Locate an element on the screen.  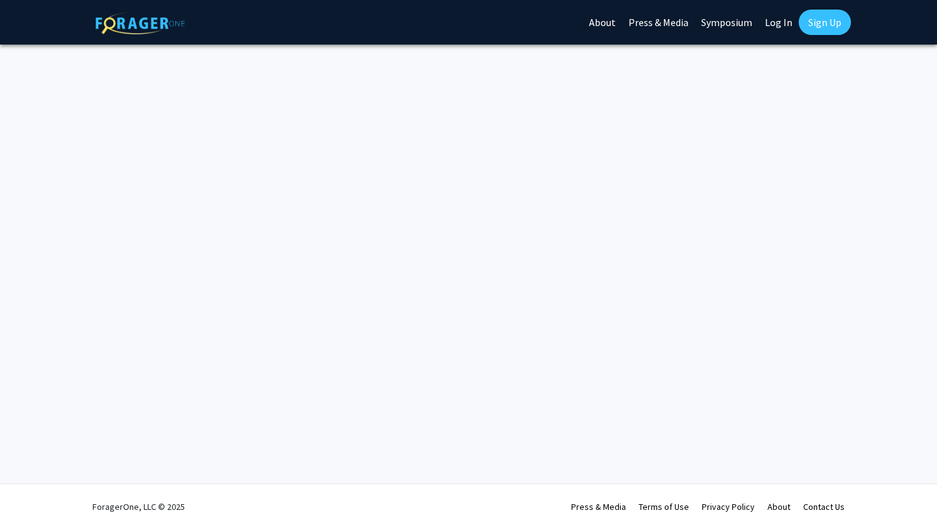
img: ForagerOne Logo is located at coordinates (140, 23).